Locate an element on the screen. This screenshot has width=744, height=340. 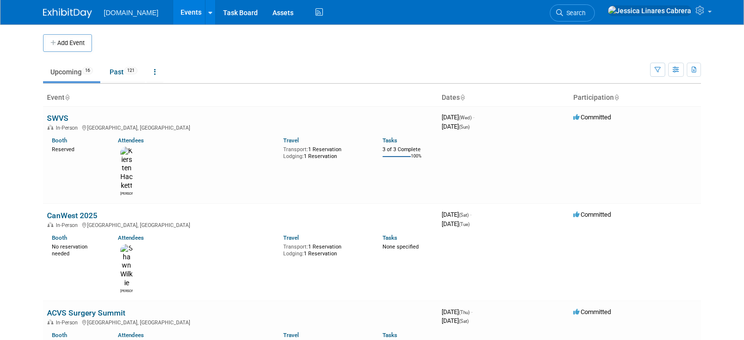
a: Search is located at coordinates (572, 13).